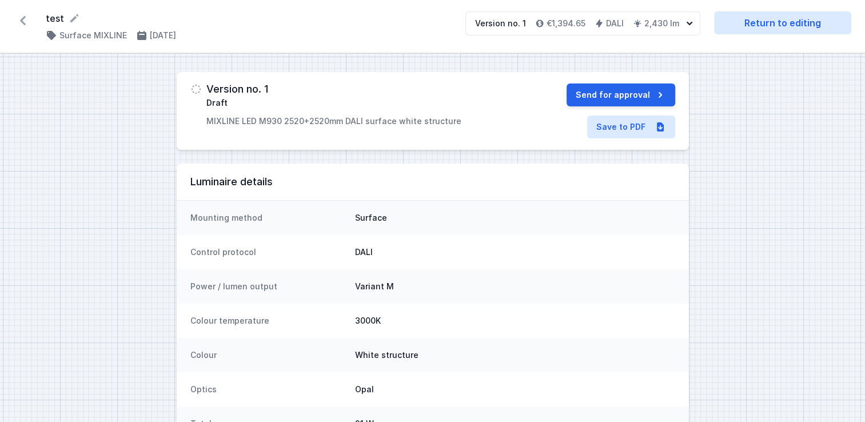 This screenshot has height=422, width=865. I want to click on dd: Variant M, so click(515, 286).